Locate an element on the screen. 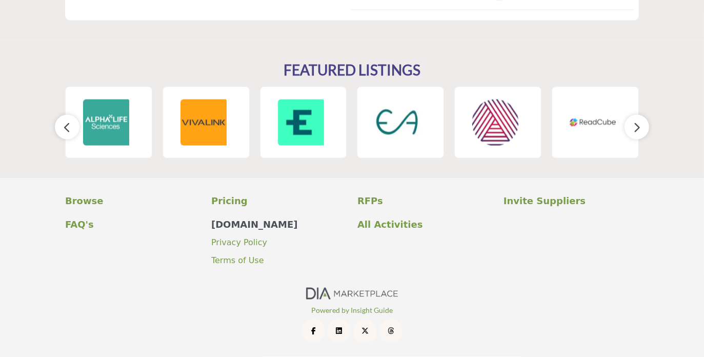  p: RFPs is located at coordinates (425, 201).